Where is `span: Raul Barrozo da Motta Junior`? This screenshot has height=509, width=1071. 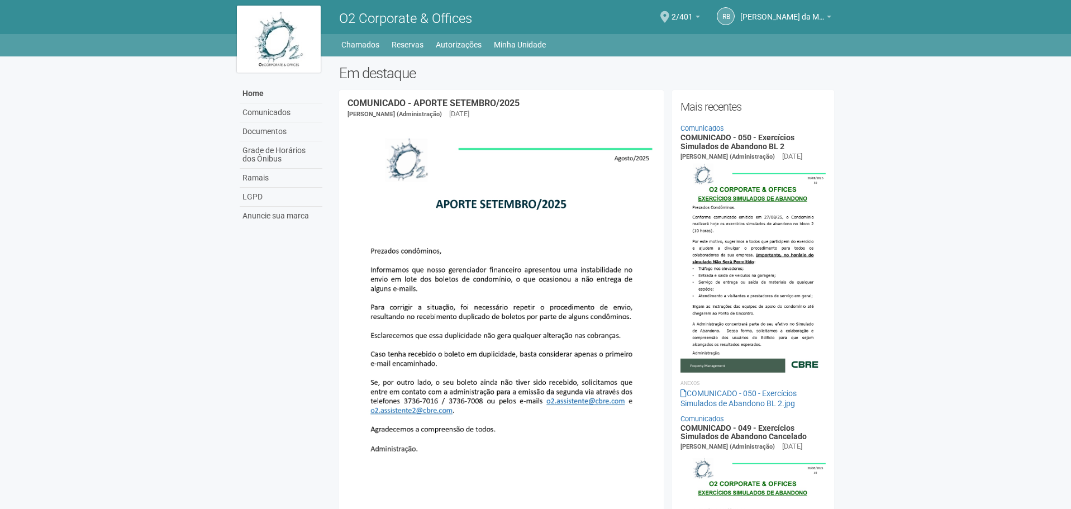
span: Raul Barrozo da Motta Junior is located at coordinates (782, 11).